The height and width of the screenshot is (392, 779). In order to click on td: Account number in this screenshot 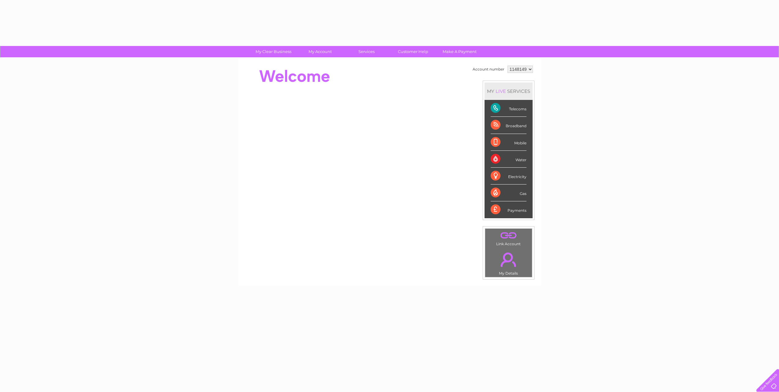, I will do `click(489, 69)`.